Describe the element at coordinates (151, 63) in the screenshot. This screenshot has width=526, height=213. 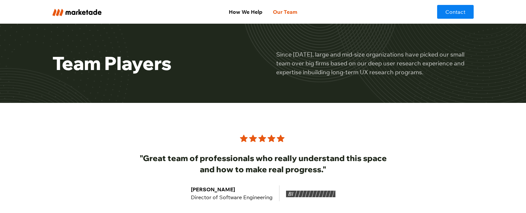
I see `h1: Team Players` at that location.